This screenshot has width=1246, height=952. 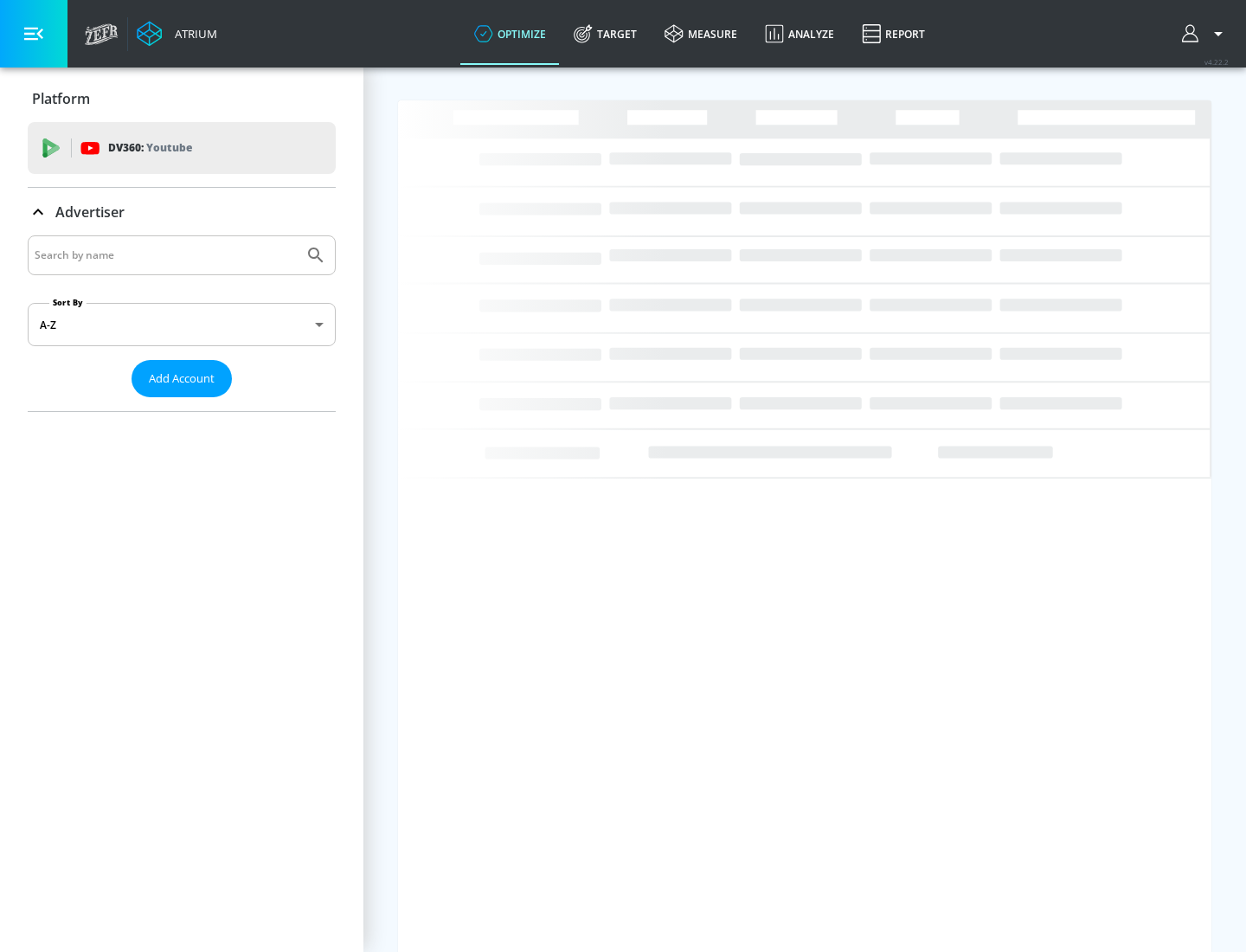 What do you see at coordinates (168, 147) in the screenshot?
I see `p: Youtube` at bounding box center [168, 147].